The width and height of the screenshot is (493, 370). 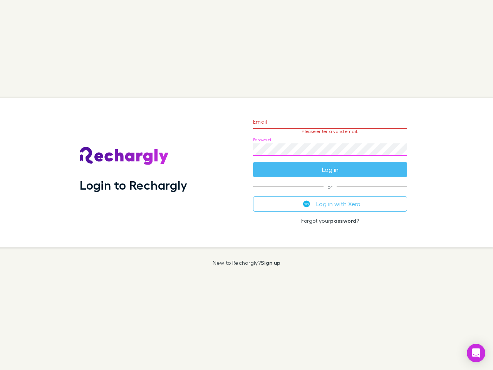 What do you see at coordinates (270, 262) in the screenshot?
I see `a: Sign up` at bounding box center [270, 262].